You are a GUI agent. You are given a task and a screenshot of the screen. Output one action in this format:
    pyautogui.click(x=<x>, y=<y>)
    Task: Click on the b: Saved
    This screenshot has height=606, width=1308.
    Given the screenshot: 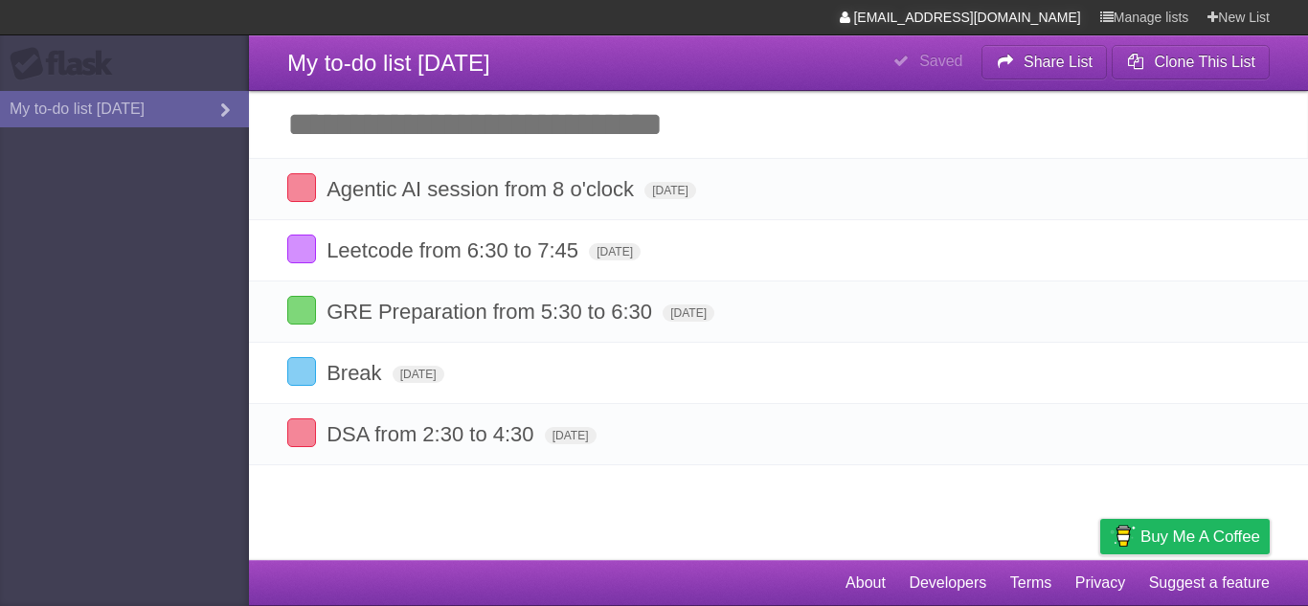 What is the action you would take?
    pyautogui.click(x=940, y=60)
    